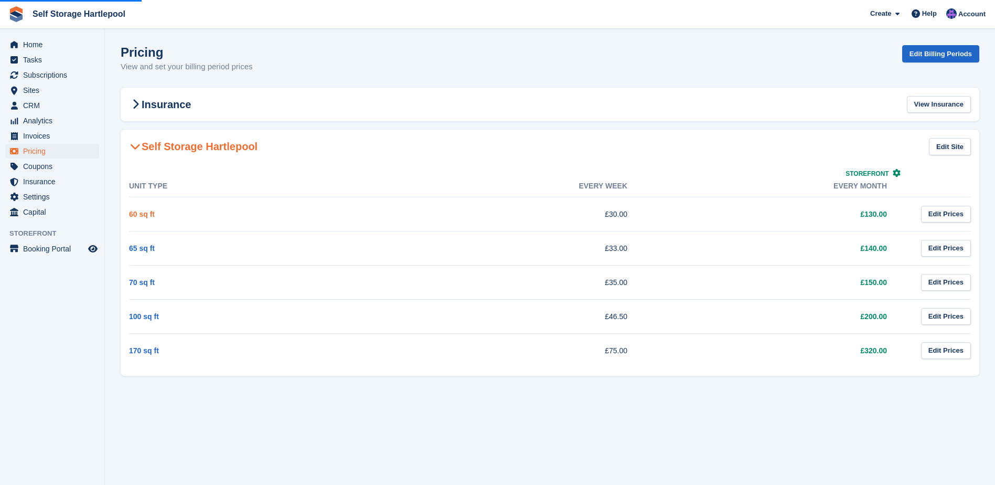  I want to click on a: 60 sq ft, so click(142, 214).